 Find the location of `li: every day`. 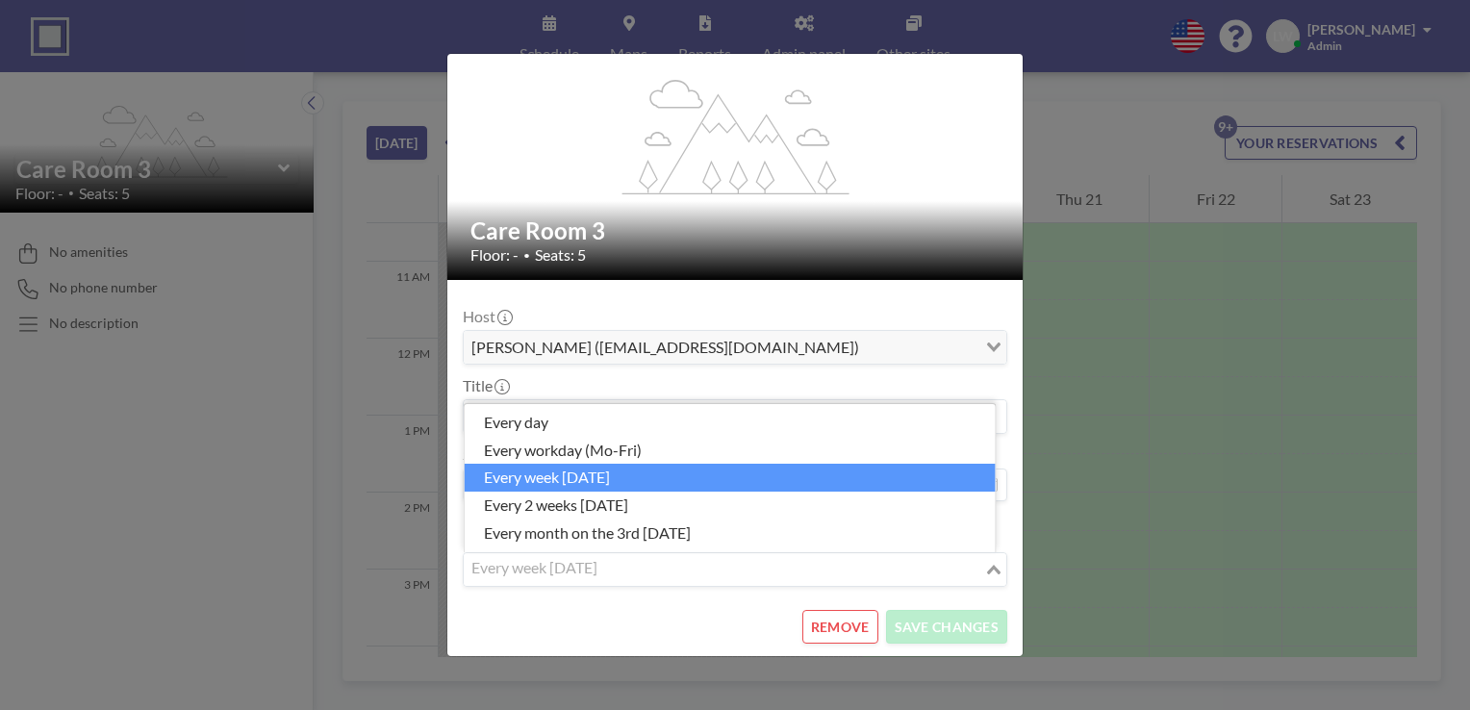

li: every day is located at coordinates (730, 422).